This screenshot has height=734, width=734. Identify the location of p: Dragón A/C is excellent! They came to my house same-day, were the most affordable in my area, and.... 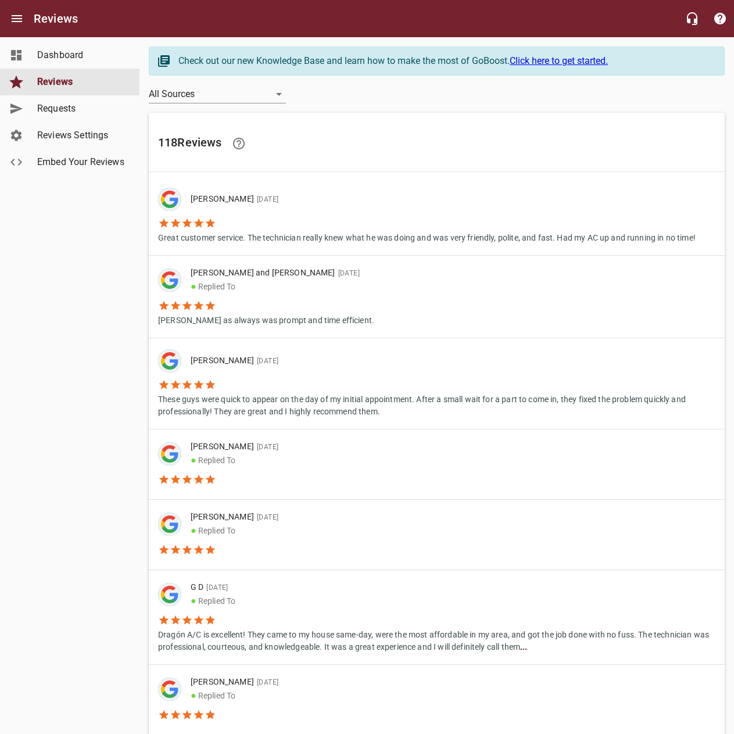
(437, 640).